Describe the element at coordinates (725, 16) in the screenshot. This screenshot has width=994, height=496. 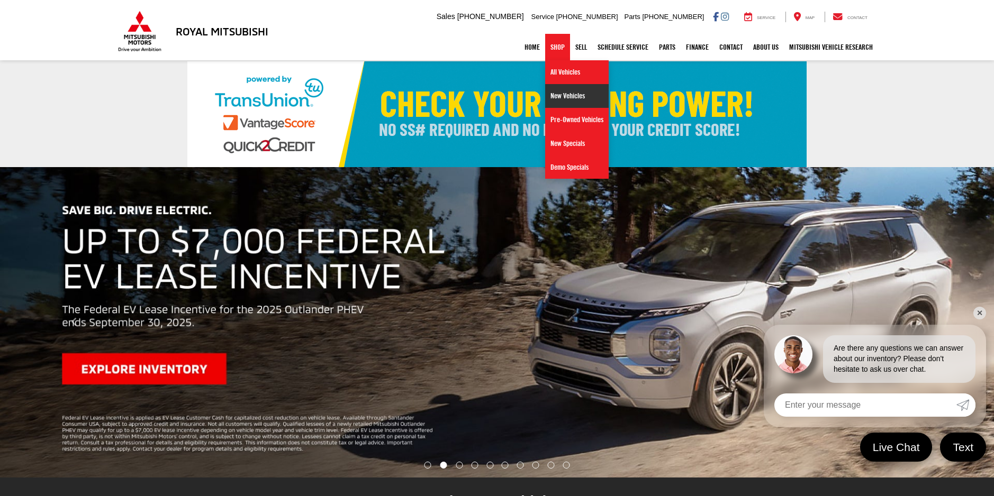
I see `a: Instagram: Click to visit our Instagram page` at that location.